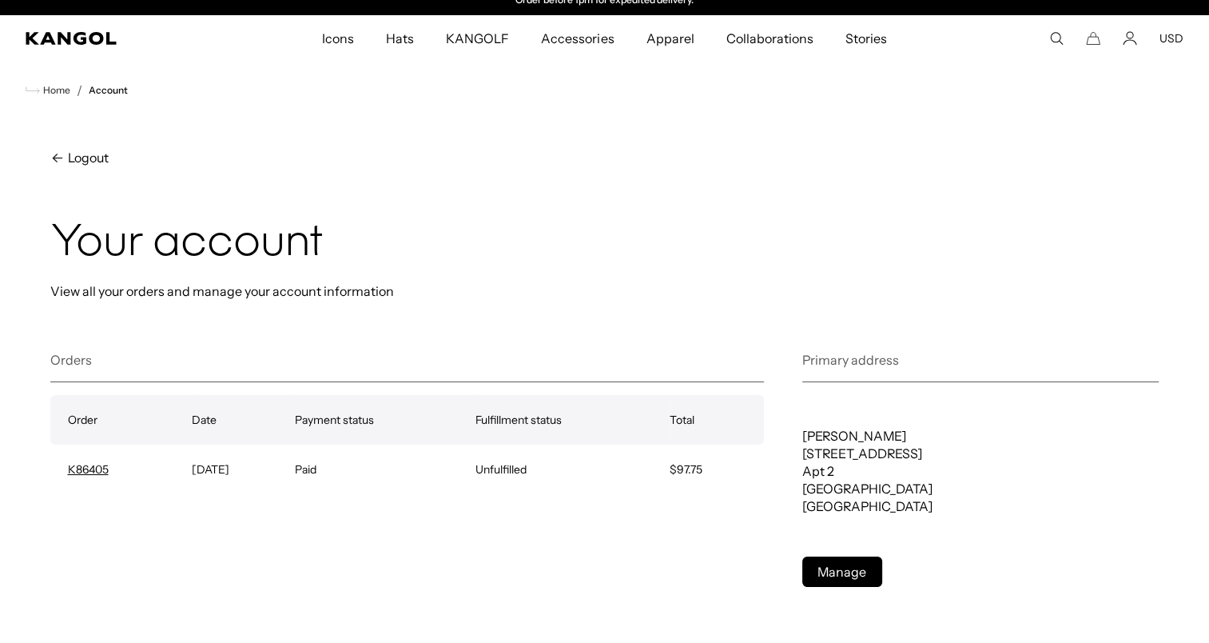 This screenshot has height=643, width=1209. What do you see at coordinates (243, 420) in the screenshot?
I see `th: Date` at bounding box center [243, 420].